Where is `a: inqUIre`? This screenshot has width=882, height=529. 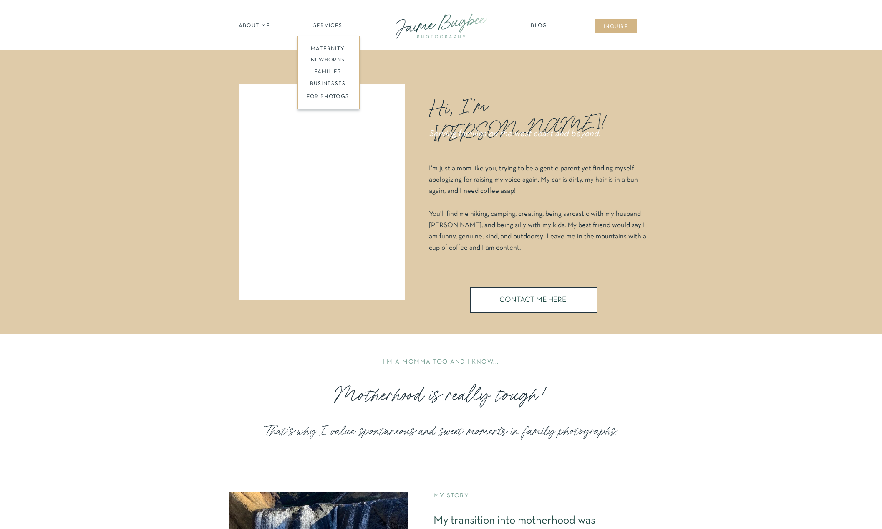 a: inqUIre is located at coordinates (616, 27).